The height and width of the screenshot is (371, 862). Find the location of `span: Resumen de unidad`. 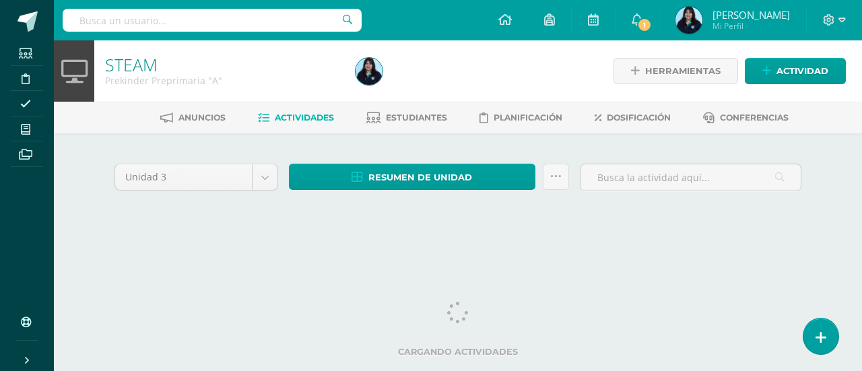

span: Resumen de unidad is located at coordinates (420, 177).